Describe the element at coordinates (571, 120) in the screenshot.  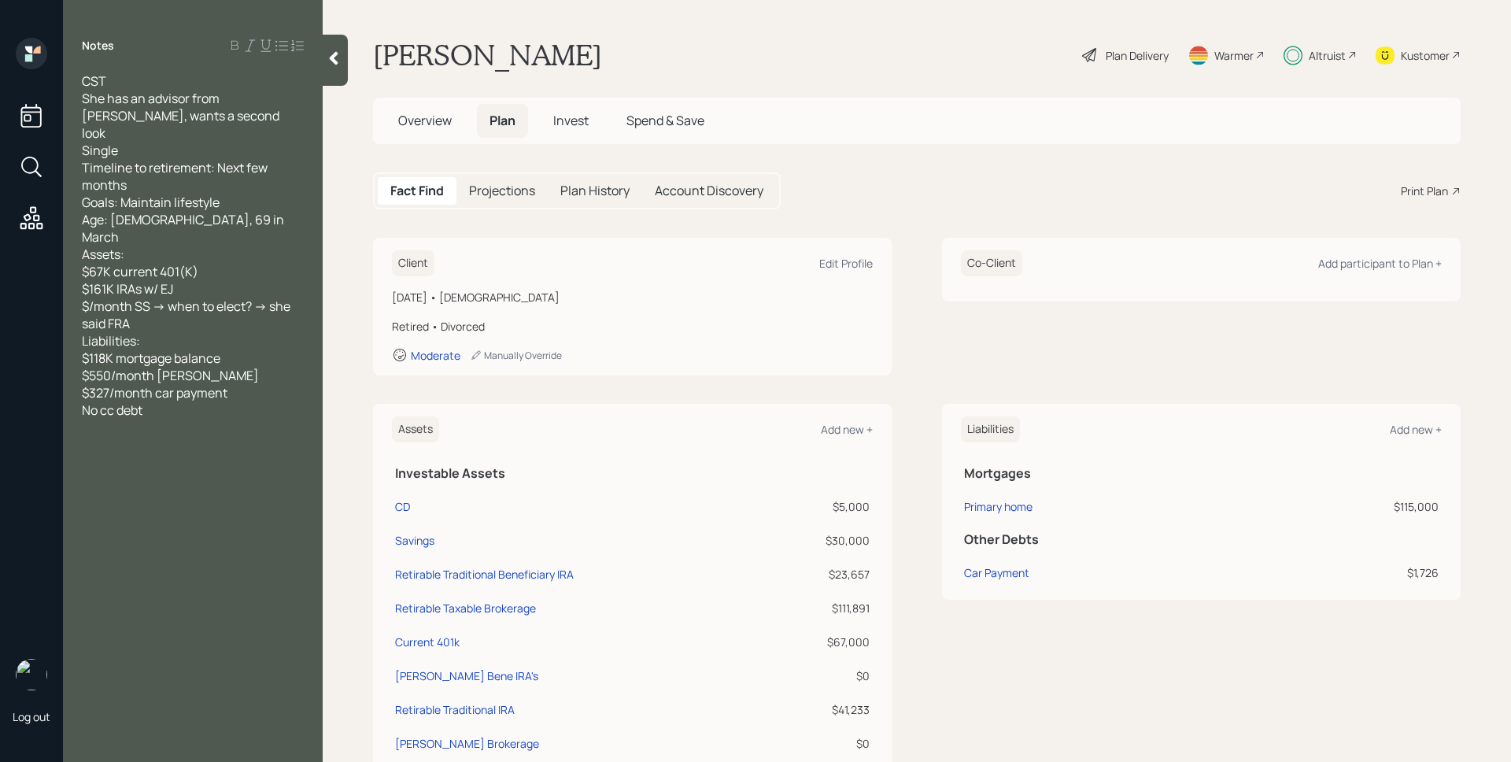
I see `span: Invest` at that location.